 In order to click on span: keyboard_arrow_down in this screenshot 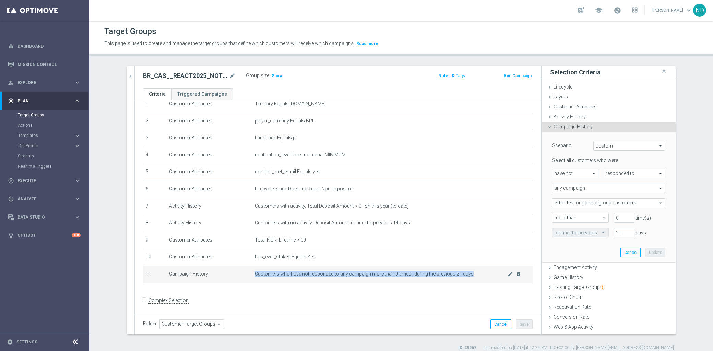, I will do `click(688, 10)`.